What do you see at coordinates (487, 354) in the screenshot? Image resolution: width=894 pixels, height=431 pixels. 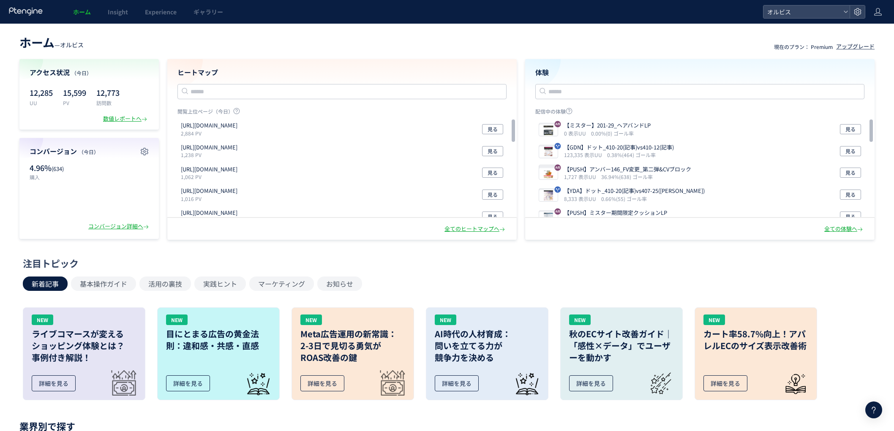 I see `a: NEWAI時代の人材育成：問いを立てる力が競争力を決める詳細を見る` at bounding box center [487, 354].